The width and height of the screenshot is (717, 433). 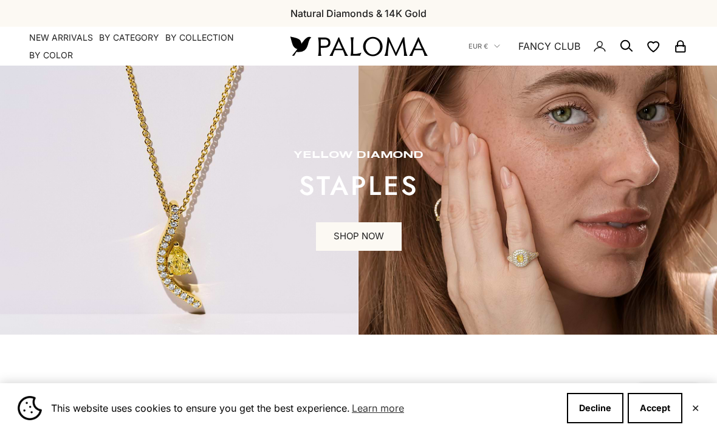 What do you see at coordinates (655, 408) in the screenshot?
I see `button: Accept` at bounding box center [655, 408].